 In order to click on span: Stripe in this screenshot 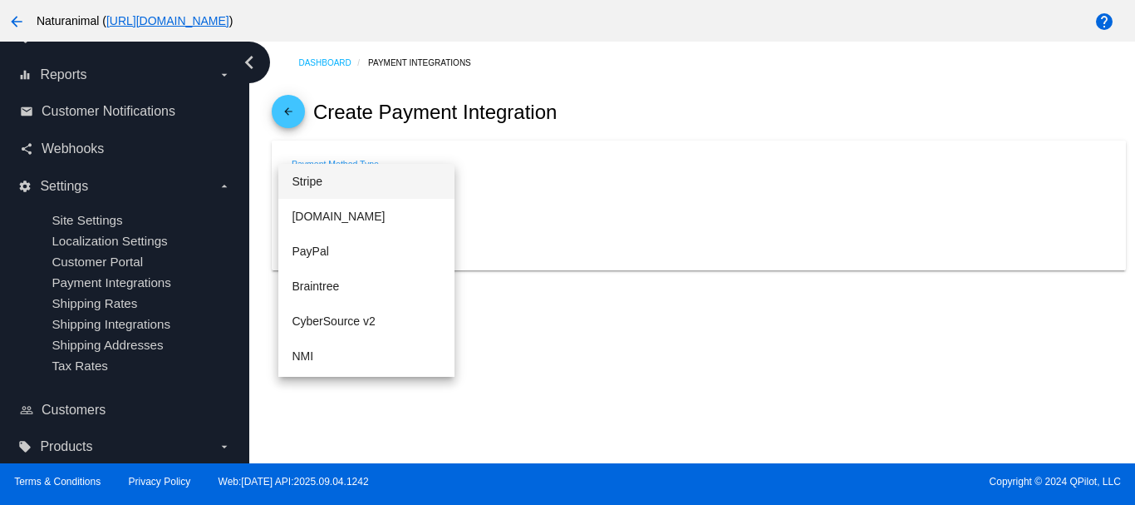, I will do `click(367, 181)`.